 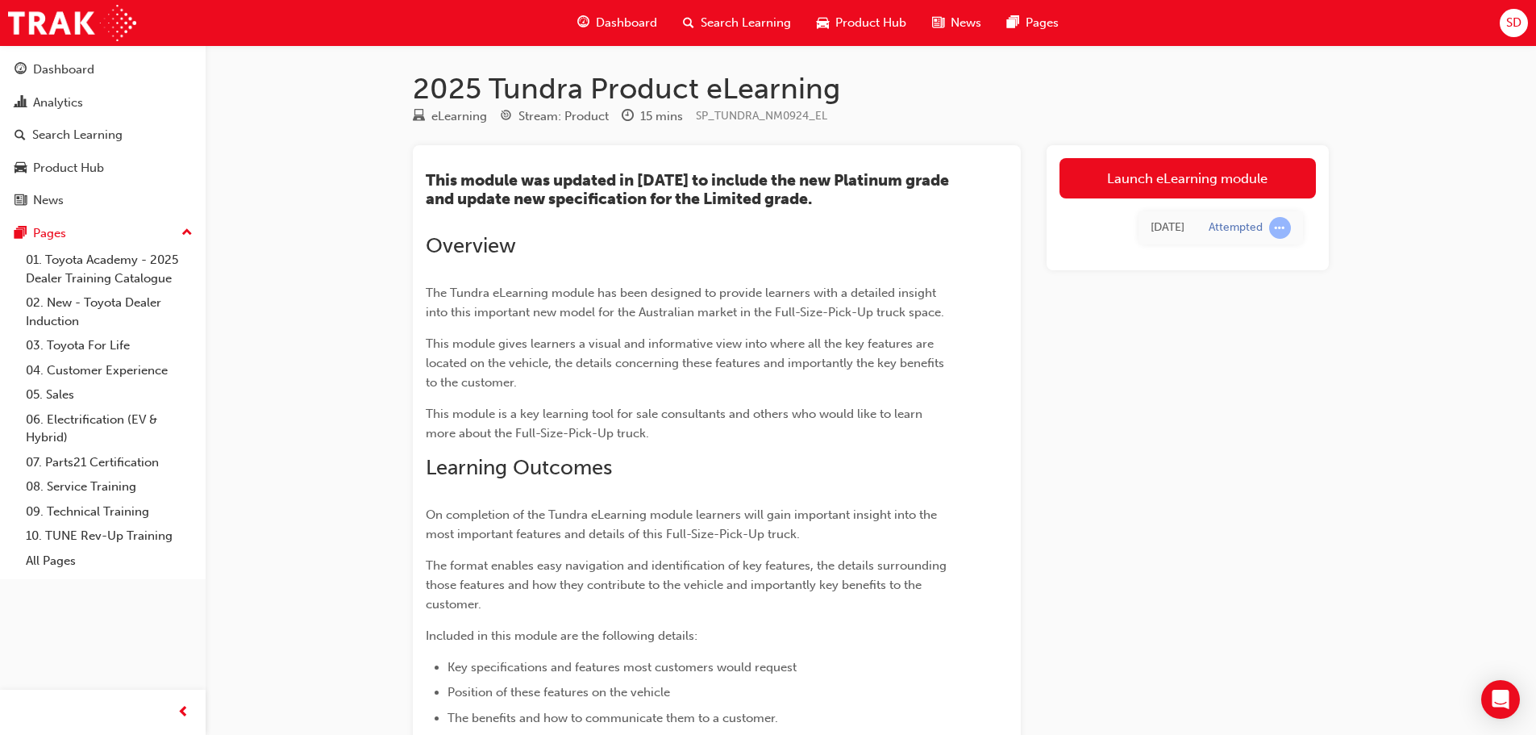 What do you see at coordinates (69, 168) in the screenshot?
I see `div: Product Hub` at bounding box center [69, 168].